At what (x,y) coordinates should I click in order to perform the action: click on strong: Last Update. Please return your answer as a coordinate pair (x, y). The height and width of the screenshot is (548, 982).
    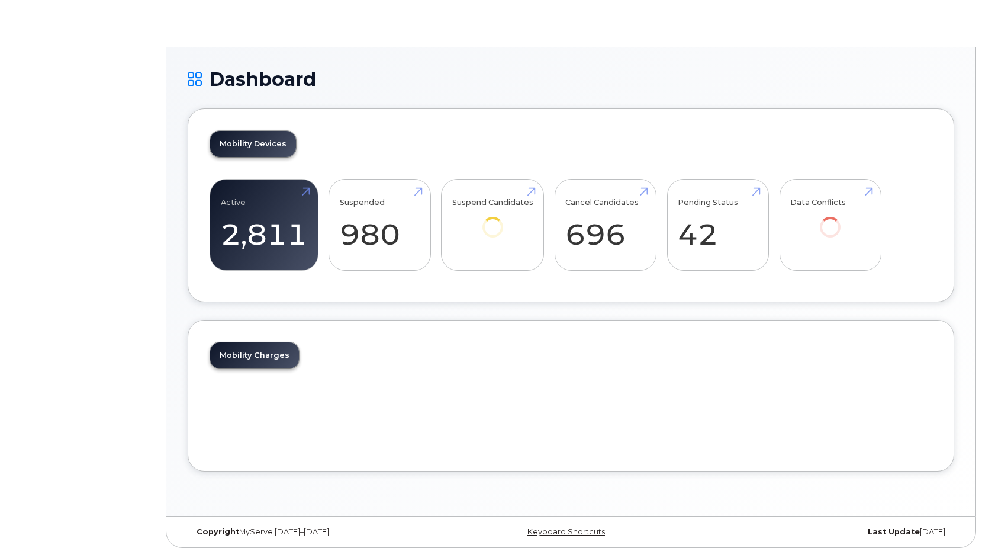
    Looking at the image, I should click on (894, 531).